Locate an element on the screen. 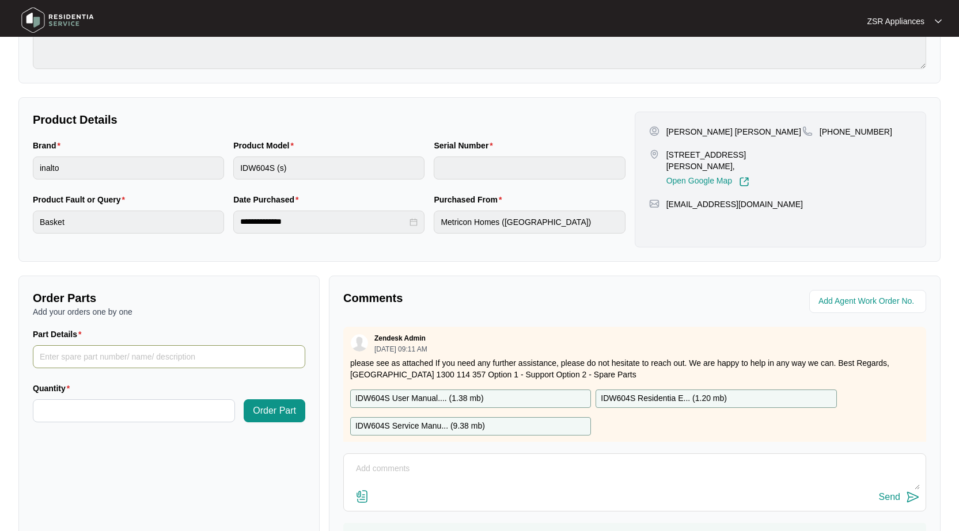 This screenshot has height=531, width=959. a: Open Google Map is located at coordinates (708, 182).